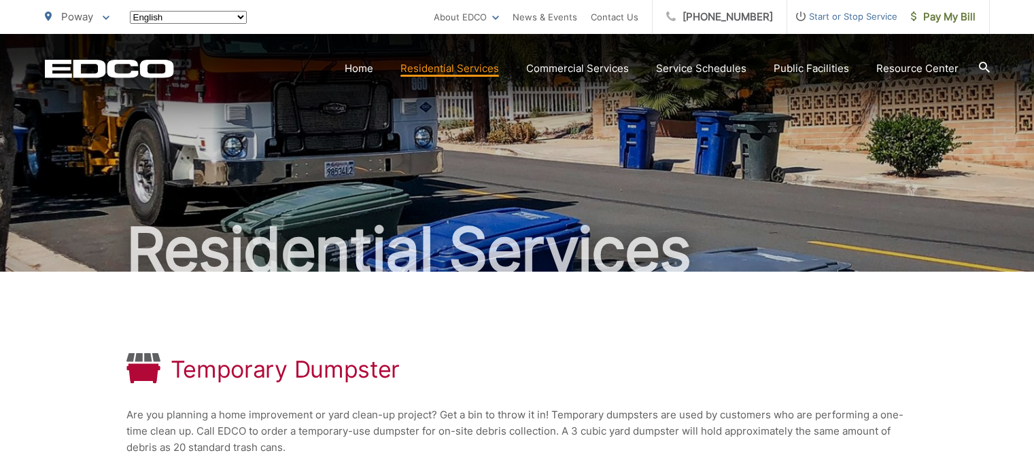  What do you see at coordinates (77, 16) in the screenshot?
I see `span: Poway` at bounding box center [77, 16].